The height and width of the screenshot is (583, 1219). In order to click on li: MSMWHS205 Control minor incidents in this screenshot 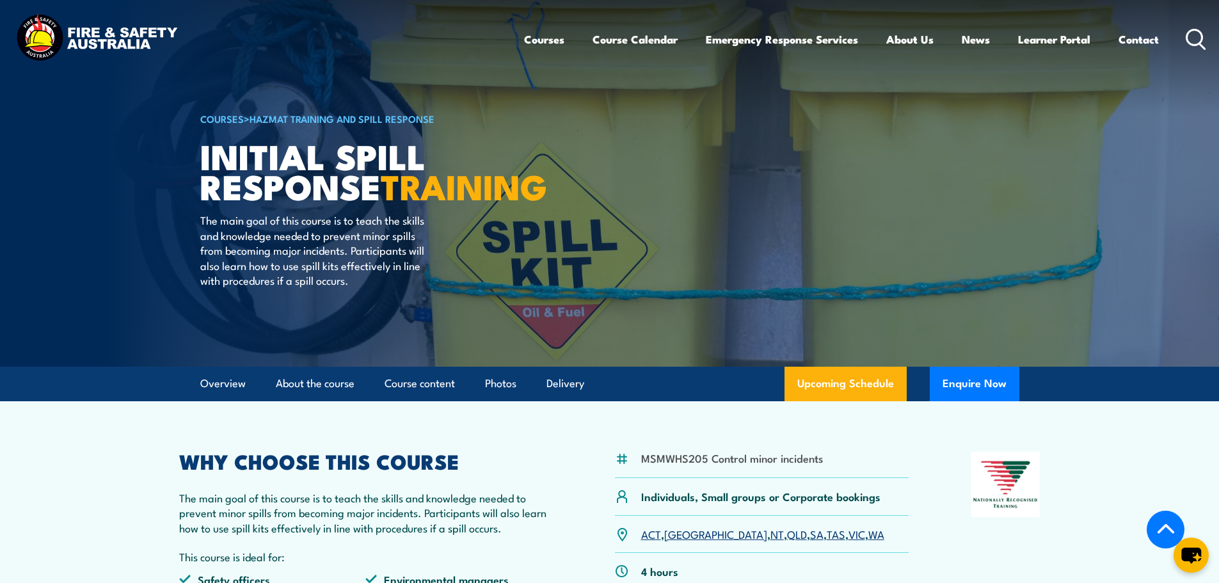, I will do `click(732, 458)`.